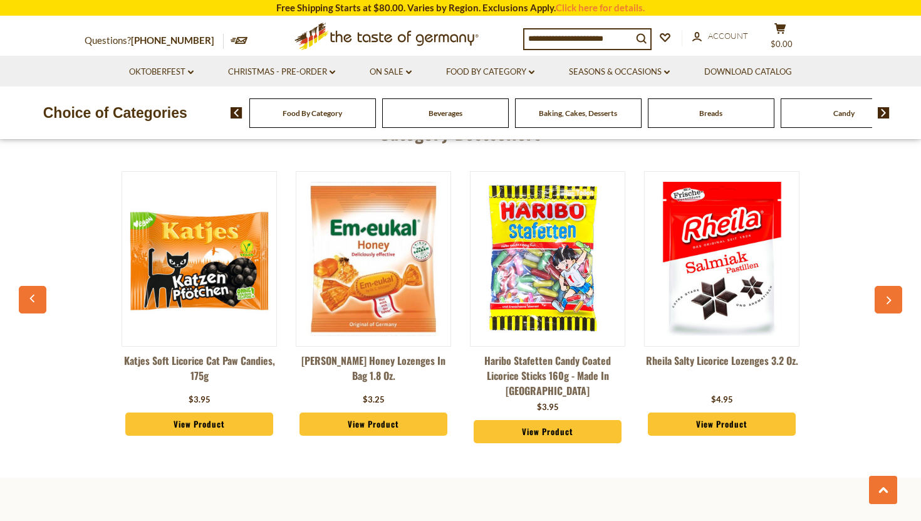  Describe the element at coordinates (722, 259) in the screenshot. I see `img: Rheila Salty Licorice Lozenges 3.2 oz.` at that location.